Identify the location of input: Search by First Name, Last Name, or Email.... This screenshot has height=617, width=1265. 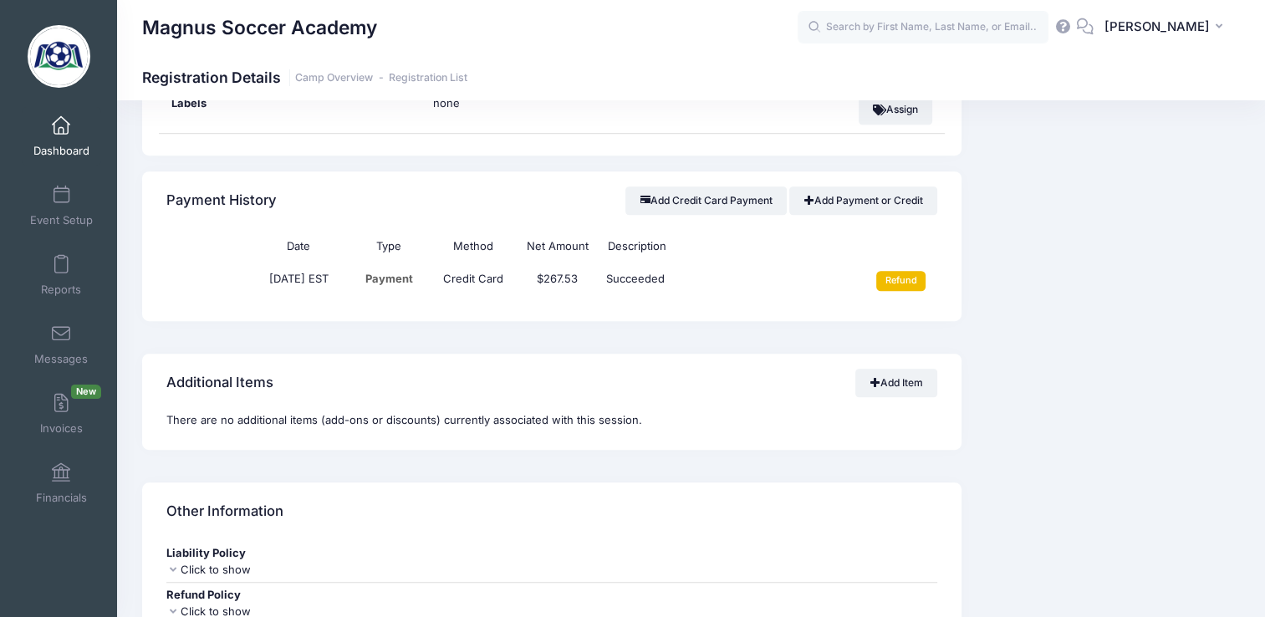
(923, 28).